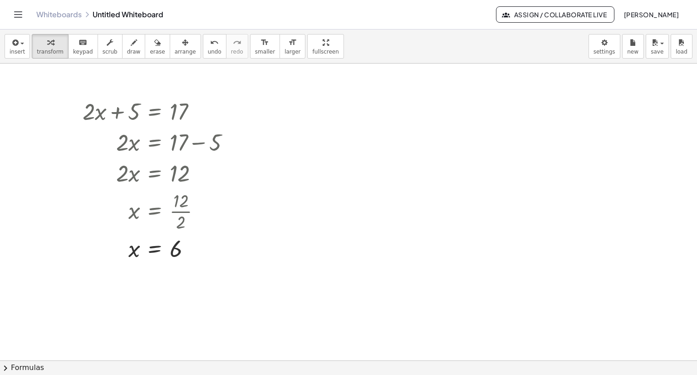 The width and height of the screenshot is (697, 375). What do you see at coordinates (17, 46) in the screenshot?
I see `button: insert` at bounding box center [17, 46].